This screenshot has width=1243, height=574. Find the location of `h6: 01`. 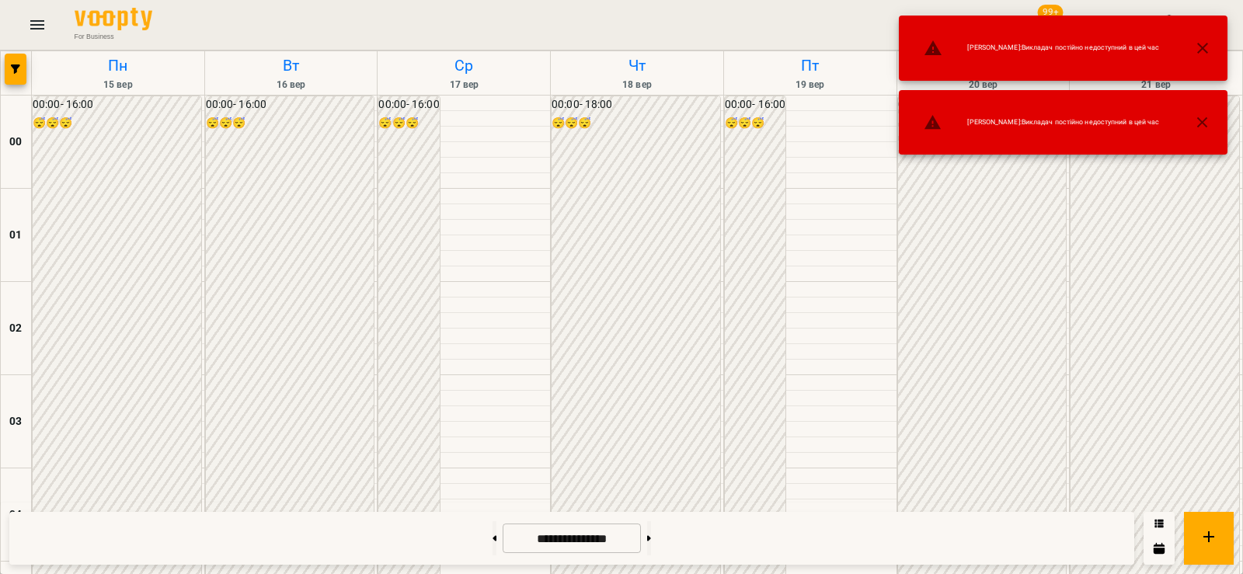

h6: 01 is located at coordinates (16, 235).